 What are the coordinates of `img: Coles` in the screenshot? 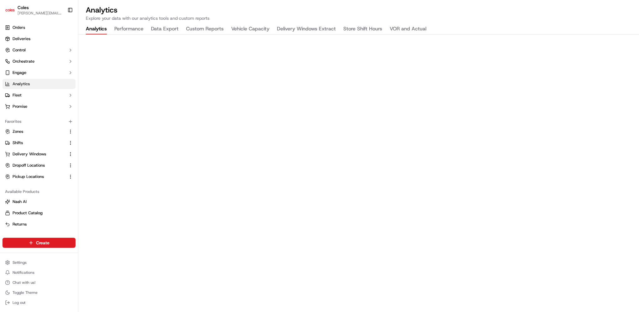 It's located at (10, 10).